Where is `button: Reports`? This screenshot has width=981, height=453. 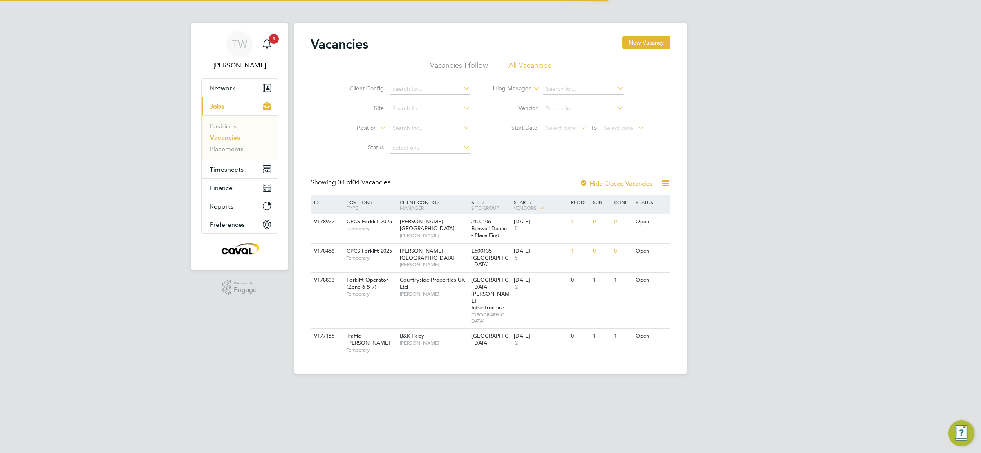
button: Reports is located at coordinates (240, 206).